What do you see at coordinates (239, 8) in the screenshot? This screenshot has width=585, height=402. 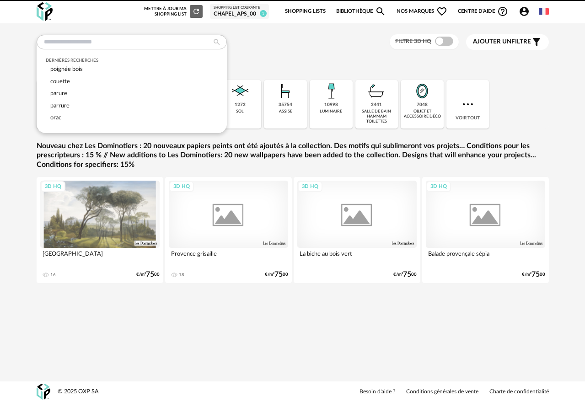 I see `div: Shopping List courante` at bounding box center [239, 8].